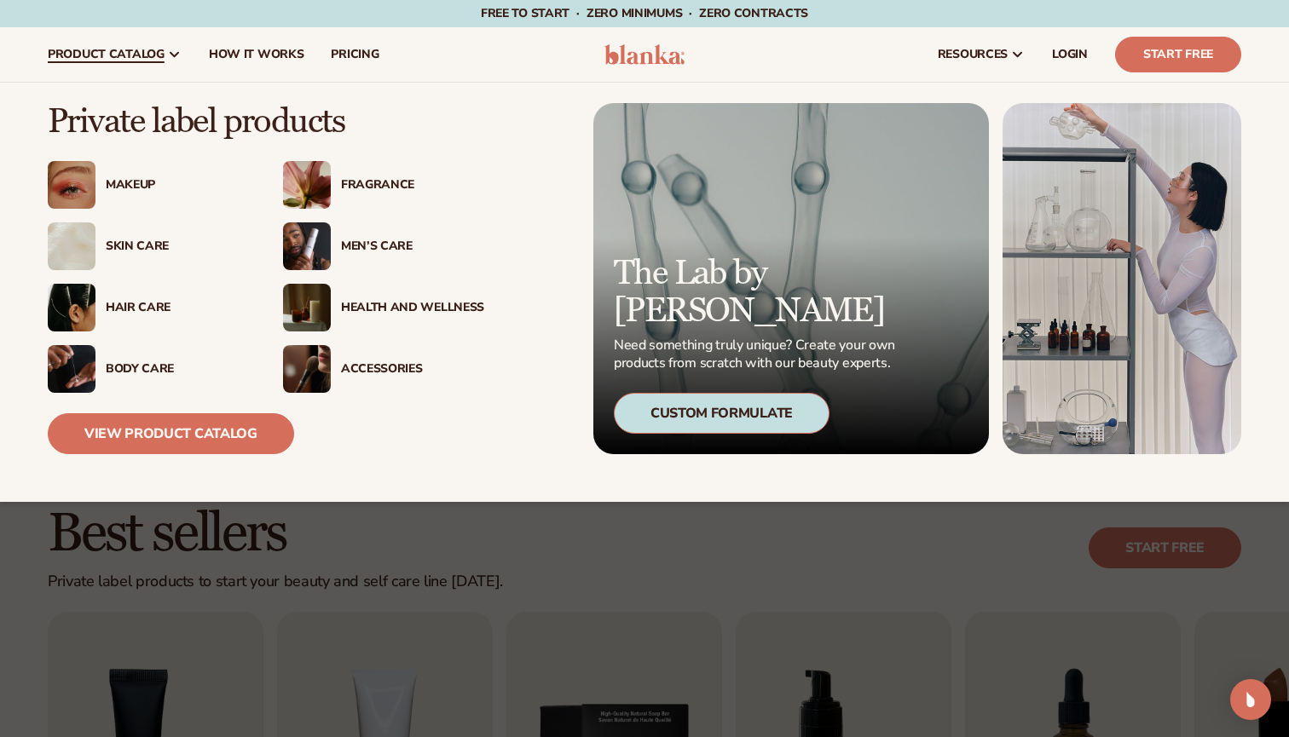  I want to click on a: Candles and incense on table. Health And Wellness, so click(384, 308).